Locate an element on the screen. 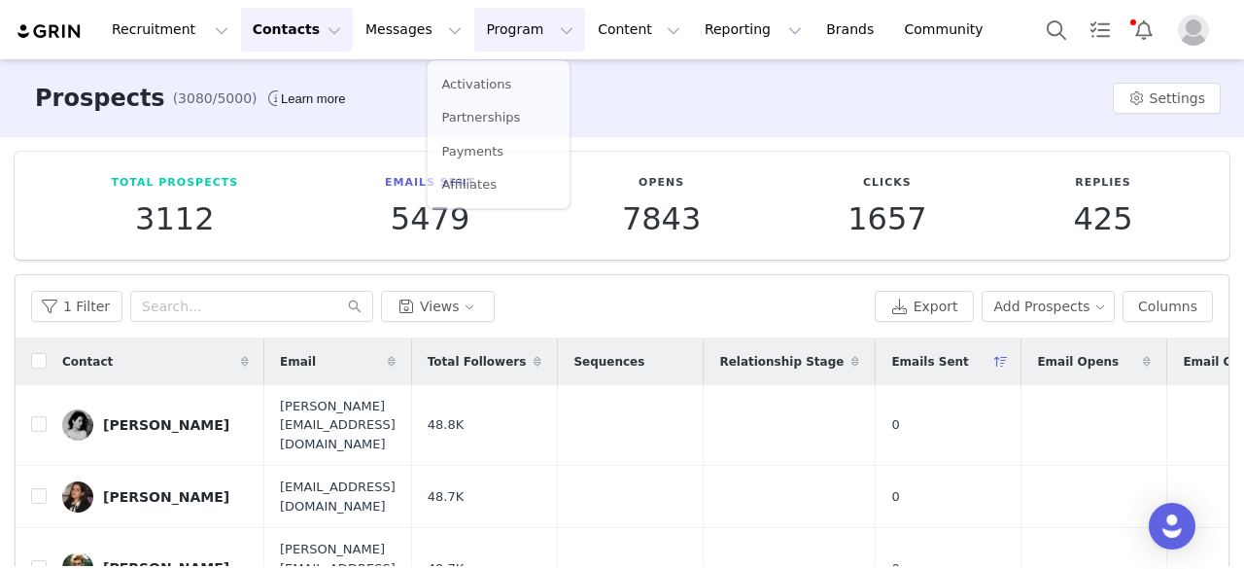 This screenshot has height=569, width=1244. p: Total Prospects is located at coordinates (174, 183).